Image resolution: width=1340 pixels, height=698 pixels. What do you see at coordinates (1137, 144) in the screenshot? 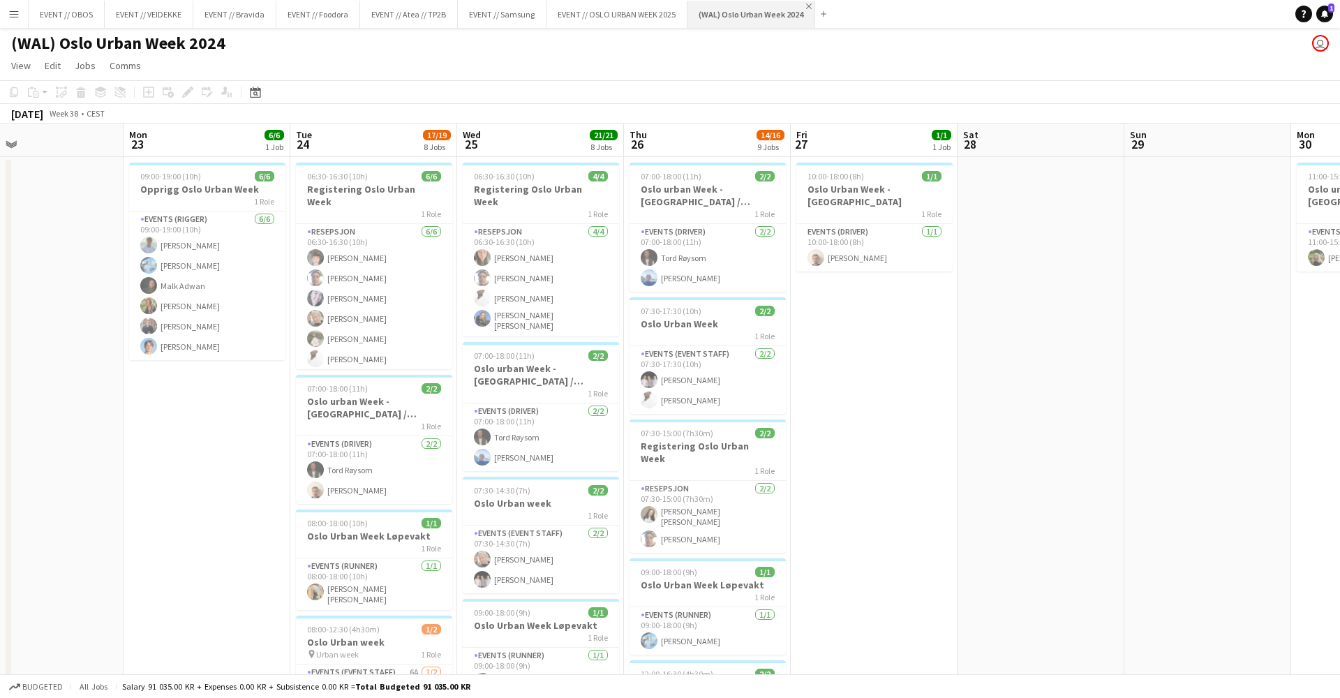
I see `span: 29` at bounding box center [1137, 144].